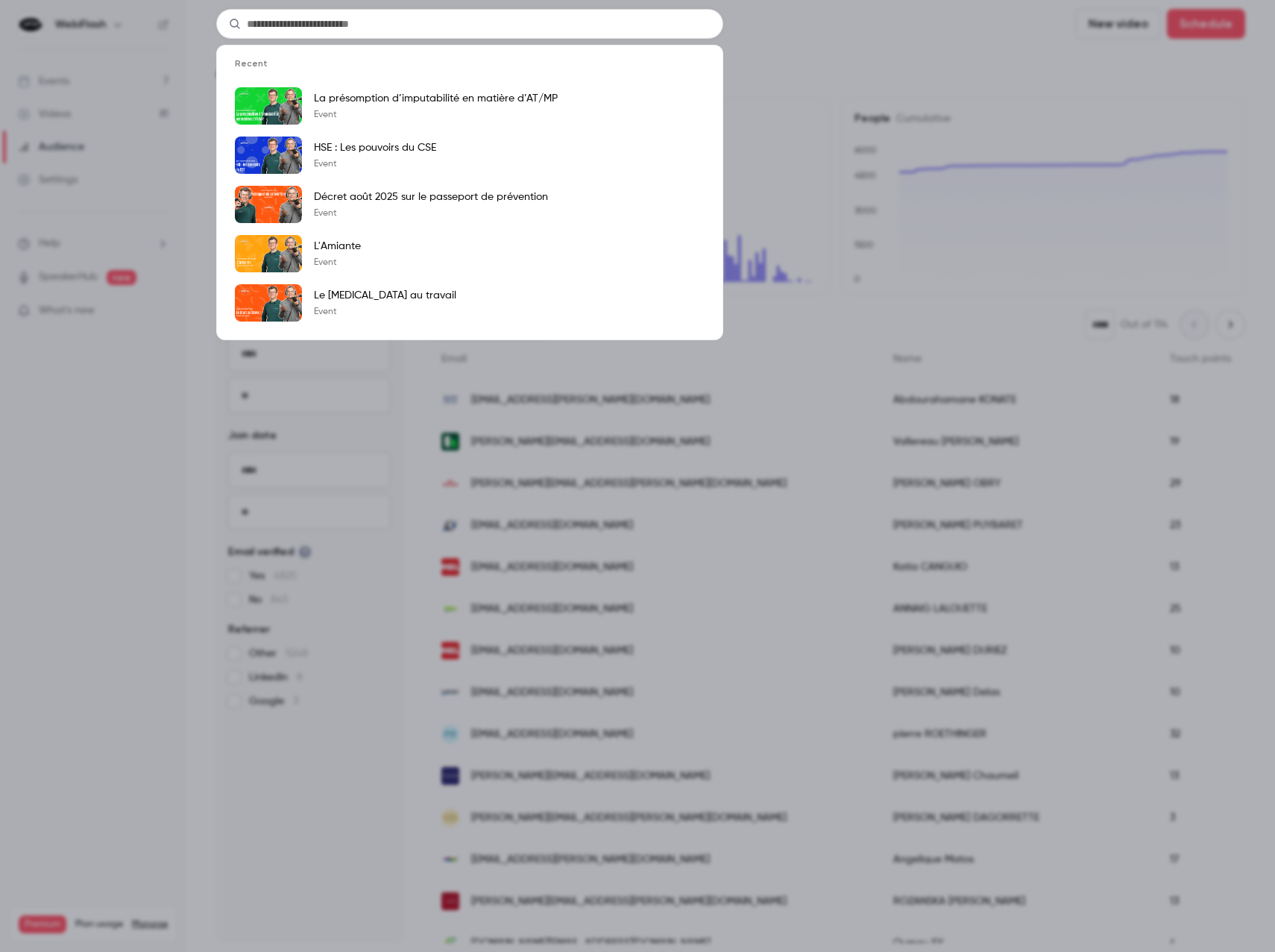 Image resolution: width=1275 pixels, height=952 pixels. What do you see at coordinates (431, 197) in the screenshot?
I see `p: Décret août 2025 sur le passeport de prévention` at bounding box center [431, 197].